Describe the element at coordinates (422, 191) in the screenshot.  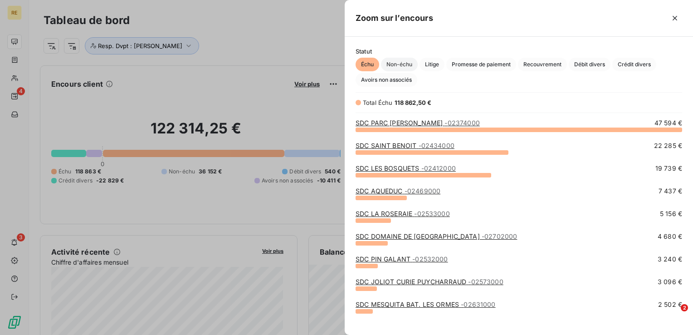
I see `span: - 02469000` at that location.